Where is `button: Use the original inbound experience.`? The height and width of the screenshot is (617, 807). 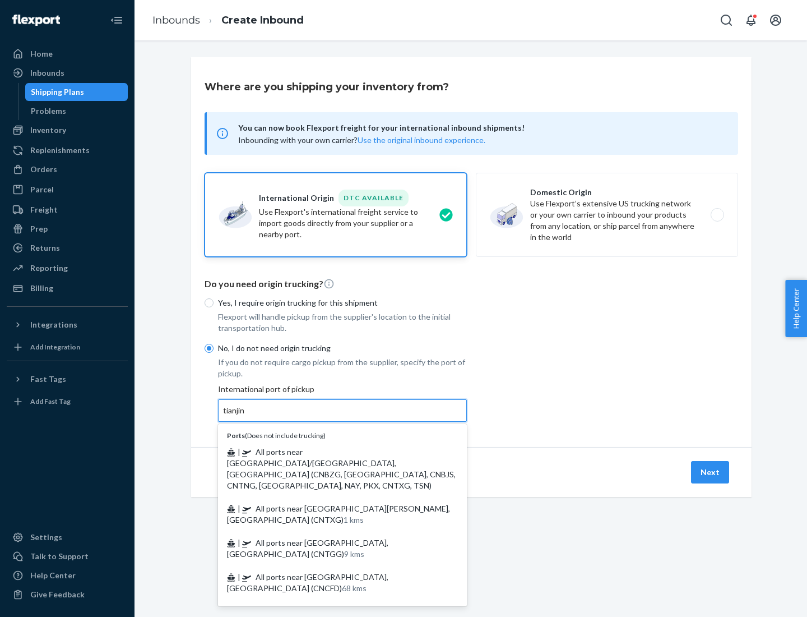 button: Use the original inbound experience. is located at coordinates (421, 140).